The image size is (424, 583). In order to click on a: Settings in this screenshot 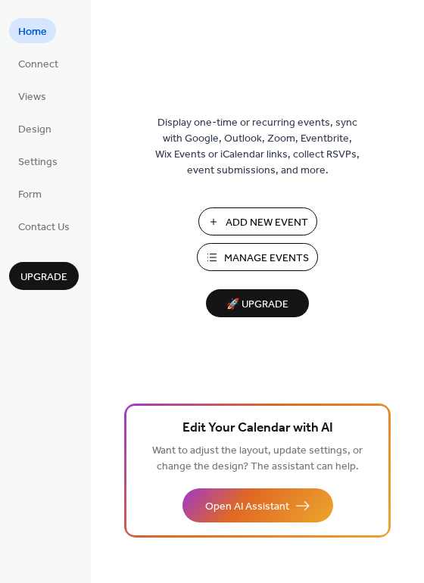, I will do `click(38, 161)`.